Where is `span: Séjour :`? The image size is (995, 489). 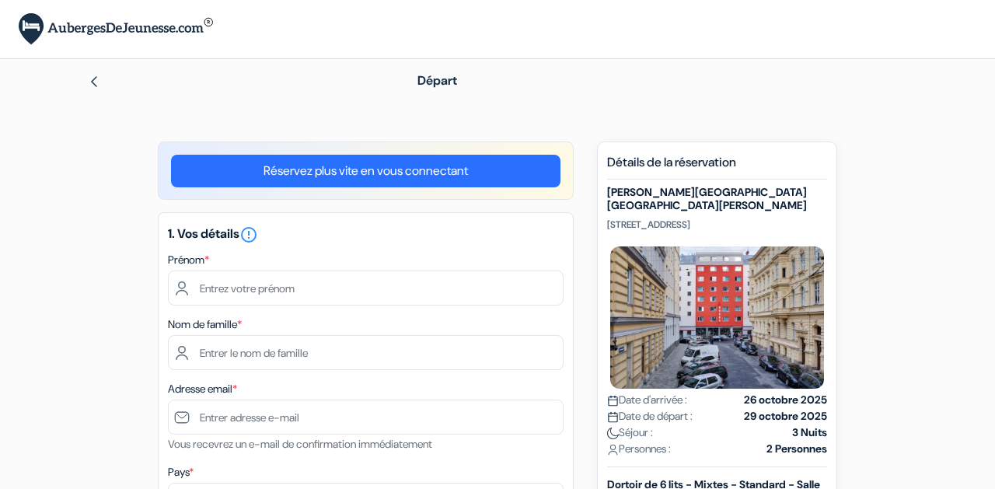 span: Séjour : is located at coordinates (630, 432).